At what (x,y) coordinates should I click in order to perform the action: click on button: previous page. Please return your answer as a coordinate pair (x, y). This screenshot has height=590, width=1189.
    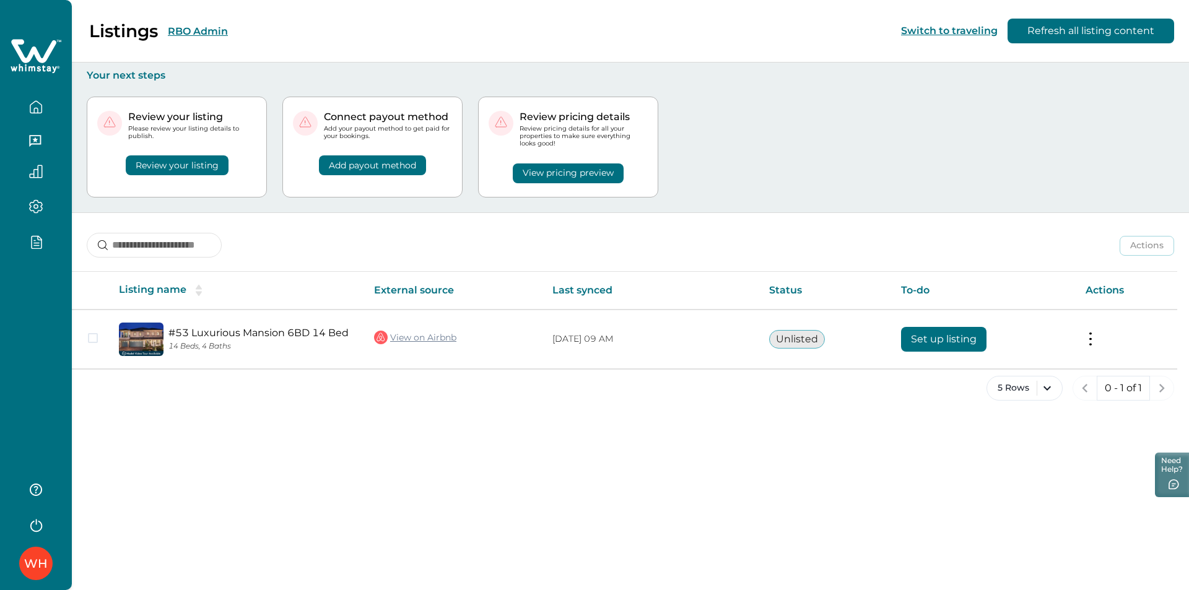
    Looking at the image, I should click on (1085, 388).